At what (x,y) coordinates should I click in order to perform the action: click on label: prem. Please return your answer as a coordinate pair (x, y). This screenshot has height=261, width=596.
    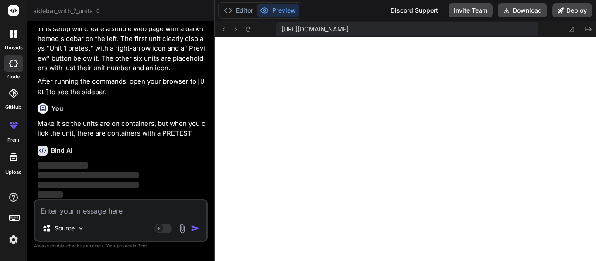
    Looking at the image, I should click on (13, 140).